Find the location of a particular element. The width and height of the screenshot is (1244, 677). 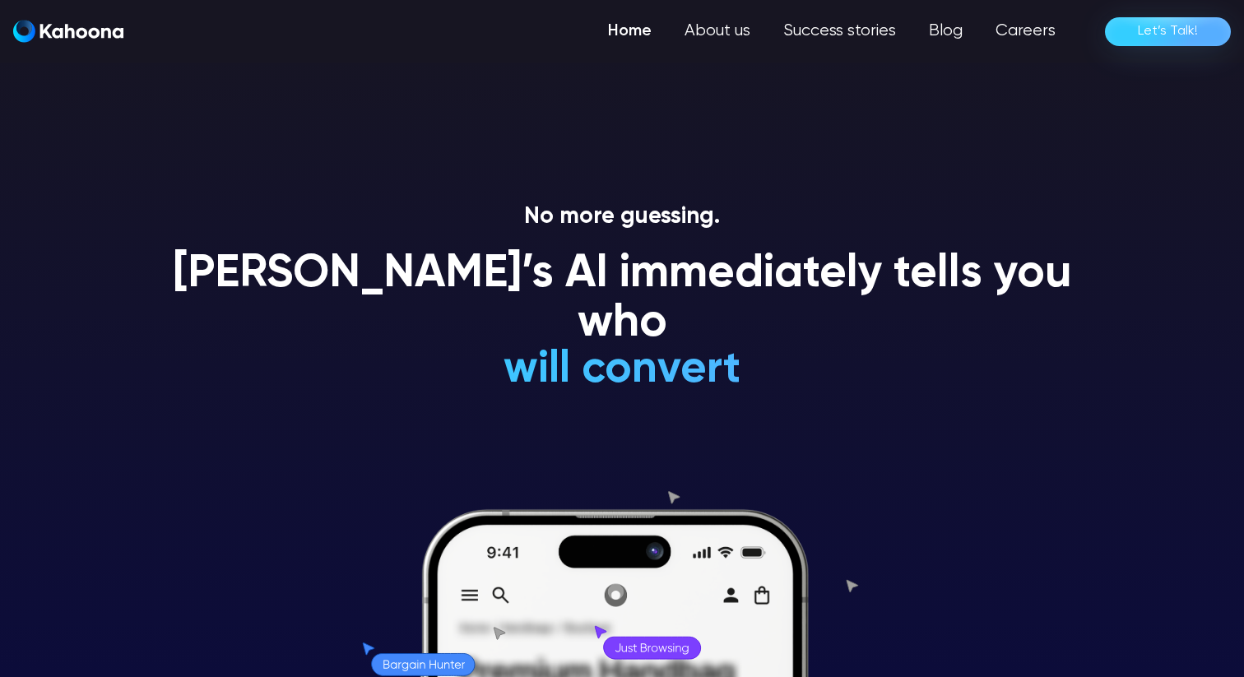

a: home is located at coordinates (68, 31).